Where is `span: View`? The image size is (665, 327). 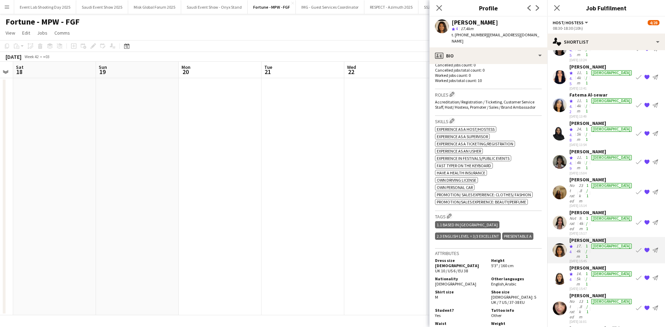 span: View is located at coordinates (10, 33).